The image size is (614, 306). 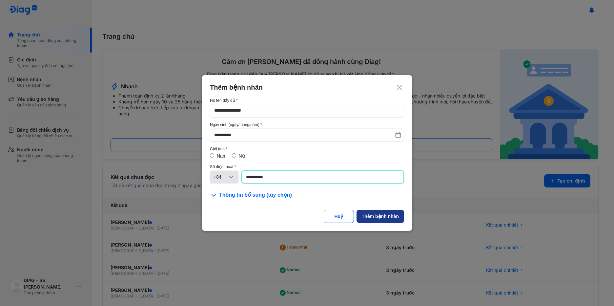 I want to click on label: Nữ, so click(x=242, y=156).